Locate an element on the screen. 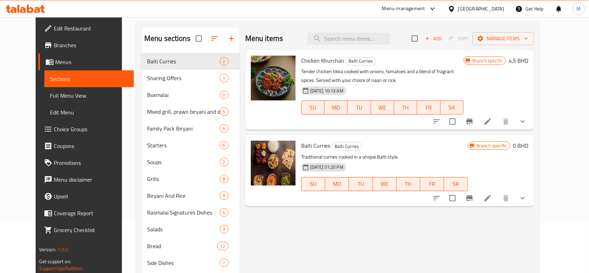  a: Sections is located at coordinates (89, 79).